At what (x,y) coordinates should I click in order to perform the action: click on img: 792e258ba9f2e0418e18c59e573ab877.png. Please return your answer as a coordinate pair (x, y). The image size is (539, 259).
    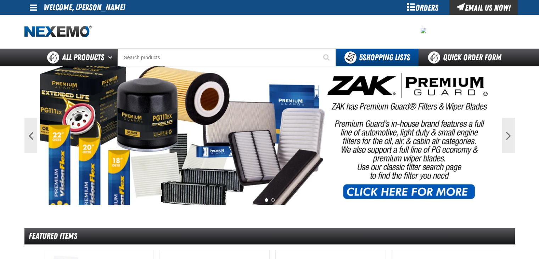
    Looking at the image, I should click on (423, 30).